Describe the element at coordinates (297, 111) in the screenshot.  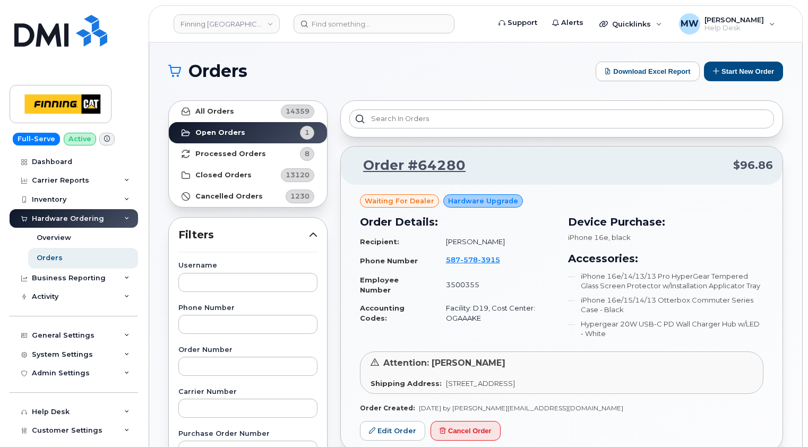
I see `span: 14359` at that location.